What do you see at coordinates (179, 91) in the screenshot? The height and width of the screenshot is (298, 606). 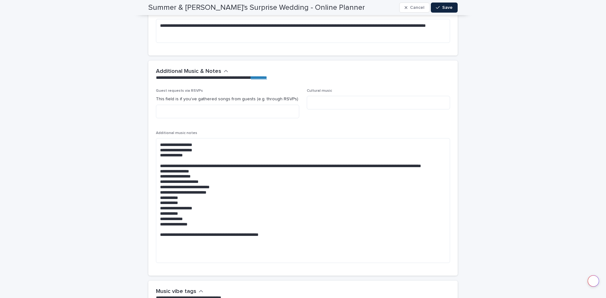 I see `span: Guest requests via RSVPs` at bounding box center [179, 91].